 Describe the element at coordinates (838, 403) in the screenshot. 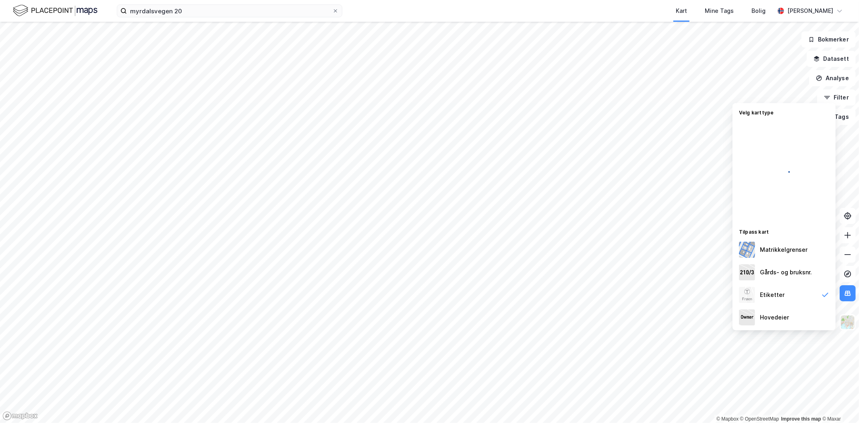

I see `div: Kontrollprogram for chat` at that location.